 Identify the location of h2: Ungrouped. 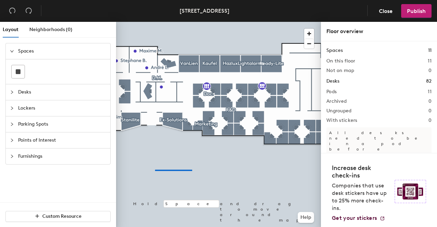
(339, 111).